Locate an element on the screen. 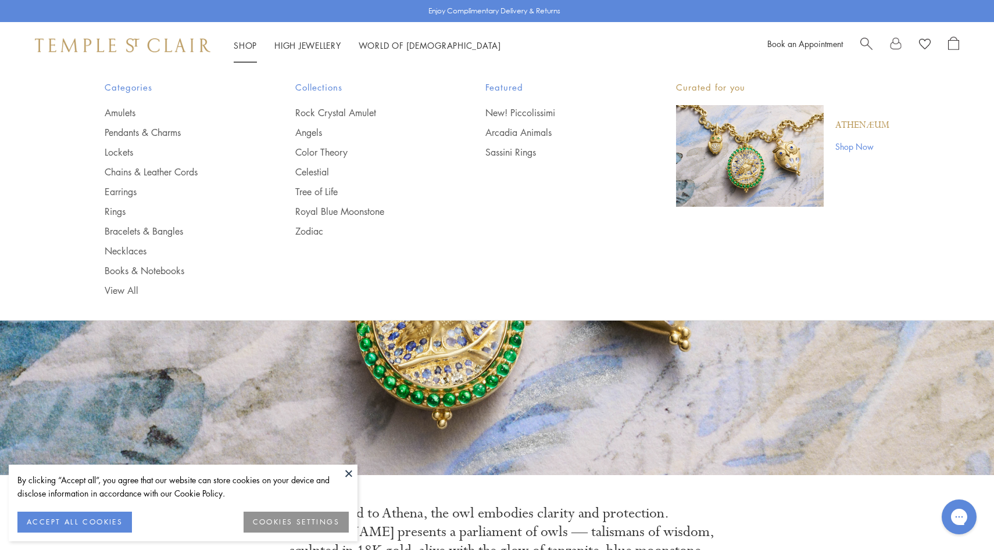 This screenshot has height=550, width=994. button: ACCEPT ALL COOKIES is located at coordinates (74, 522).